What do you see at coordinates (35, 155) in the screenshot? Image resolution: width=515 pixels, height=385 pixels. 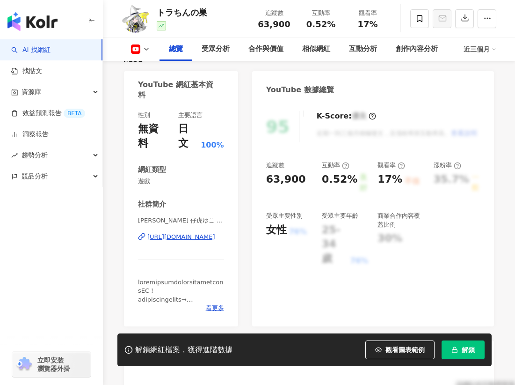 I see `span: 趨勢分析` at bounding box center [35, 155].